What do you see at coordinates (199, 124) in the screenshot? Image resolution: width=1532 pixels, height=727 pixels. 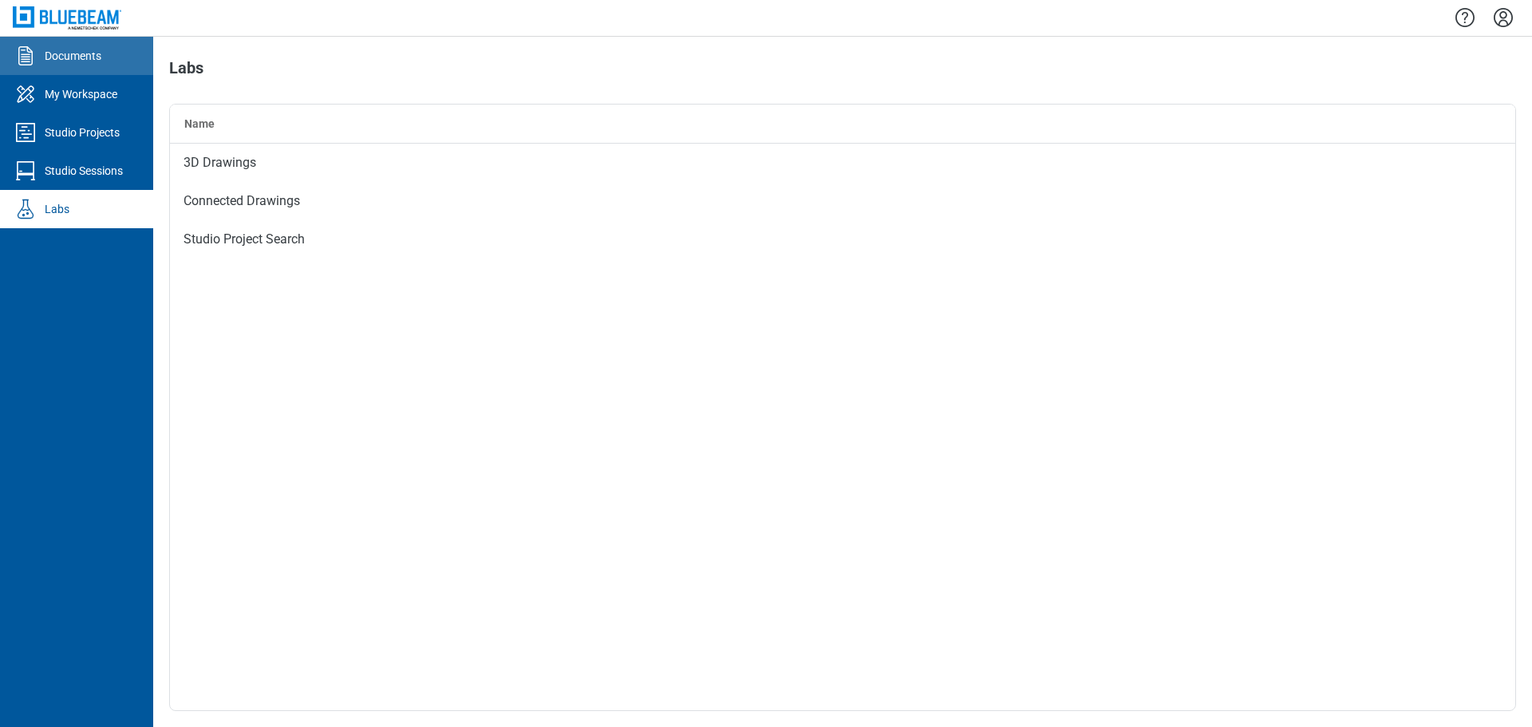 I see `span: Name` at bounding box center [199, 124].